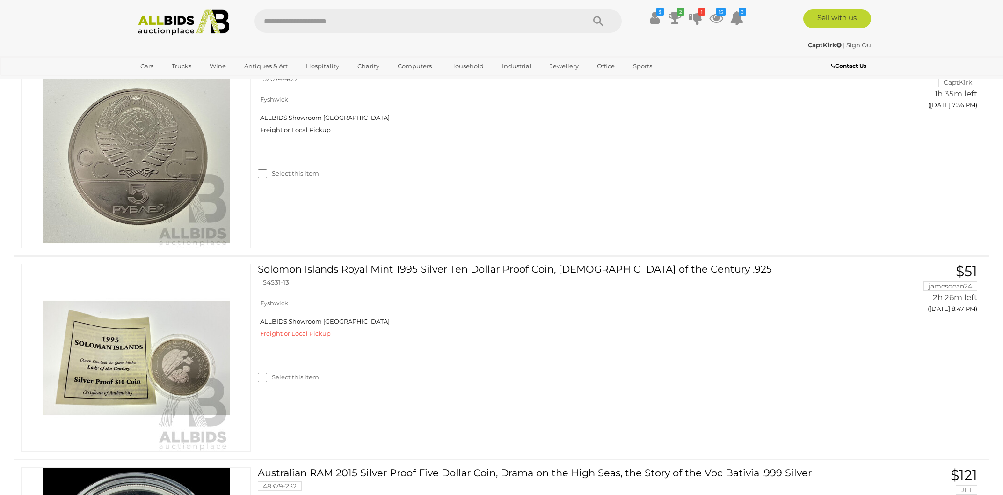 This screenshot has height=495, width=1003. Describe the element at coordinates (743, 12) in the screenshot. I see `i: 3` at that location.